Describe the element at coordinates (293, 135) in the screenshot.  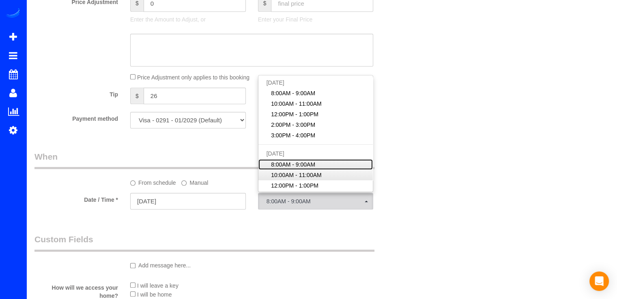
I see `span: 3:00PM - 4:00PM` at that location.